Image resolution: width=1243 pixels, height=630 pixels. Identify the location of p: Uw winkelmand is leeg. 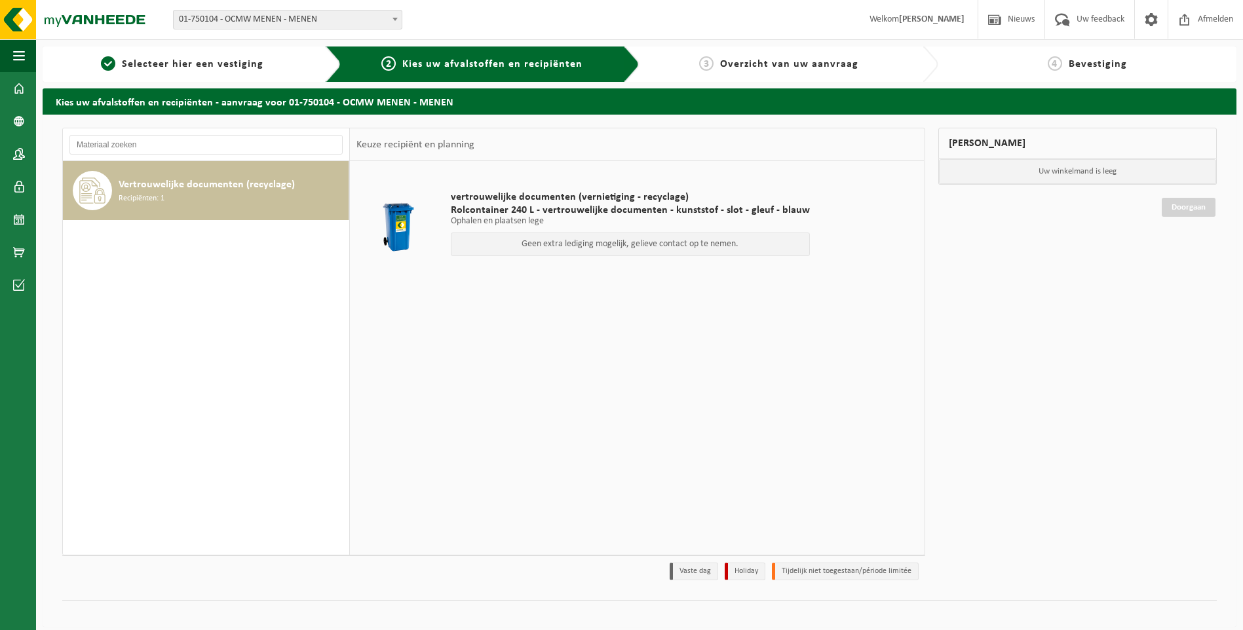
(1078, 172).